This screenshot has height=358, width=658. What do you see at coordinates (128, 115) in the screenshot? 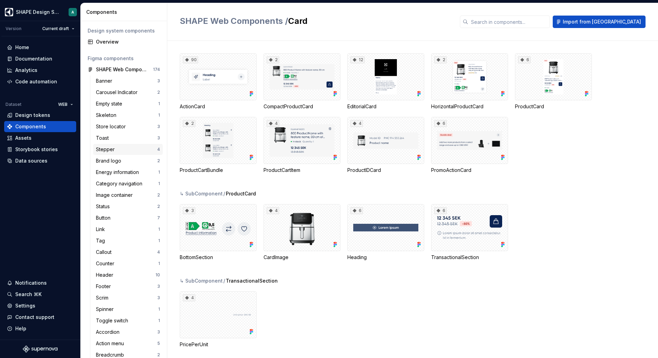
I see `a: Skeleton1` at bounding box center [128, 115].